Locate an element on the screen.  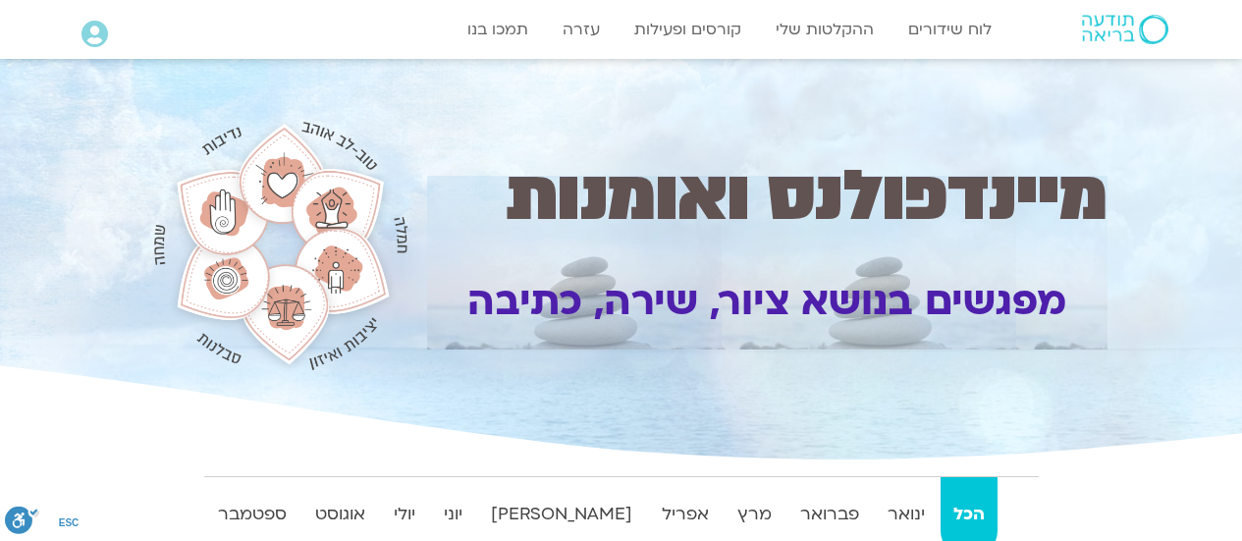
strong: פברואר is located at coordinates (829, 515).